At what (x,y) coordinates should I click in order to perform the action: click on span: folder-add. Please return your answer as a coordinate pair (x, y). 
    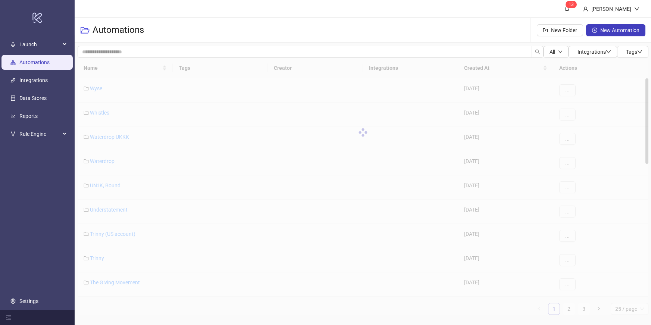
    Looking at the image, I should click on (545, 30).